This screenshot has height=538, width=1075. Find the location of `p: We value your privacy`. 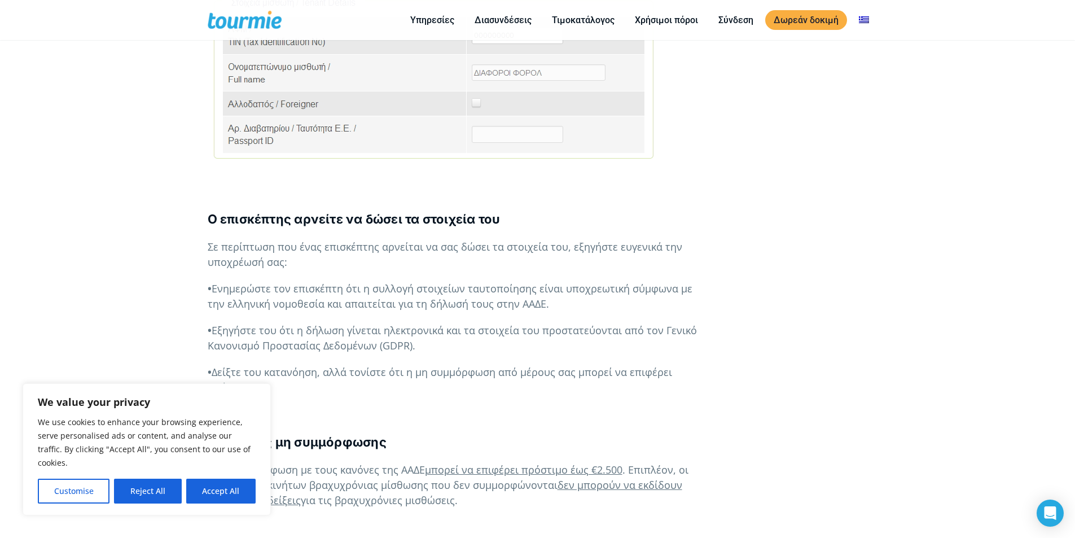

p: We value your privacy is located at coordinates (147, 402).